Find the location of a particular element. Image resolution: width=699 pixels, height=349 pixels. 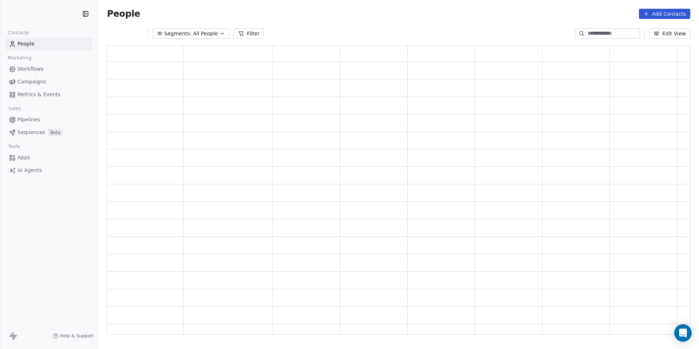

button: Add Contacts is located at coordinates (664, 14).